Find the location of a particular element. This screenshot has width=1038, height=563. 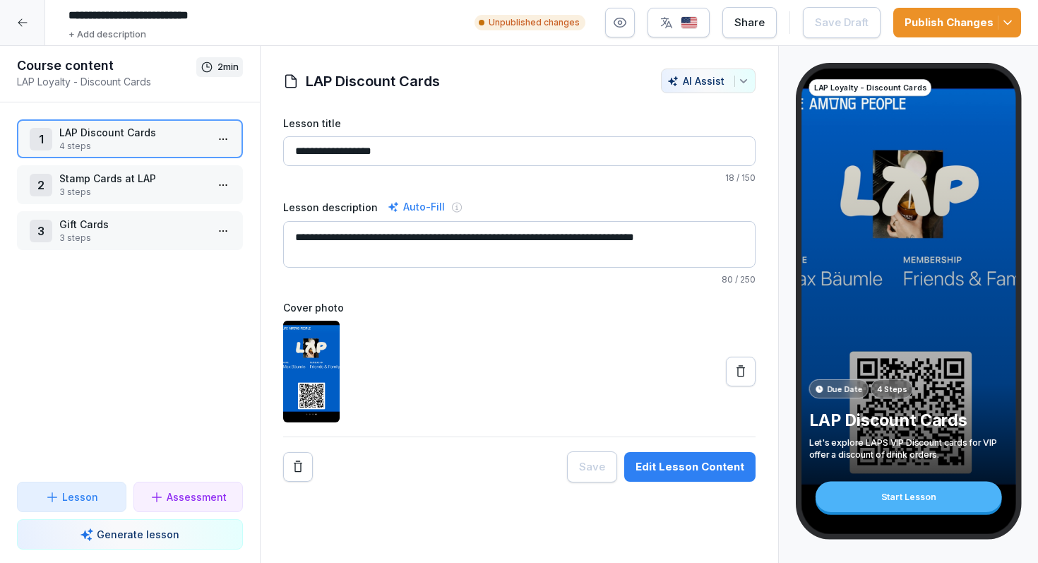

button: Save is located at coordinates (592, 467).